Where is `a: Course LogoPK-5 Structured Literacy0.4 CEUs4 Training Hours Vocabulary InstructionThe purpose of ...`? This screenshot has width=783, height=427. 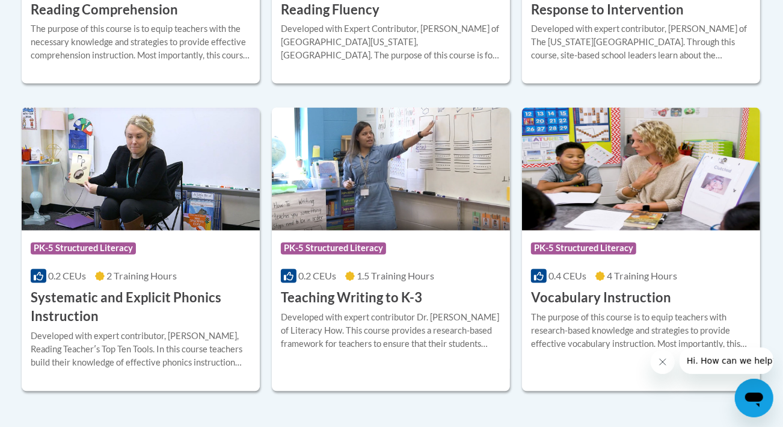 a: Course LogoPK-5 Structured Literacy0.4 CEUs4 Training Hours Vocabulary InstructionThe purpose of ... is located at coordinates (641, 249).